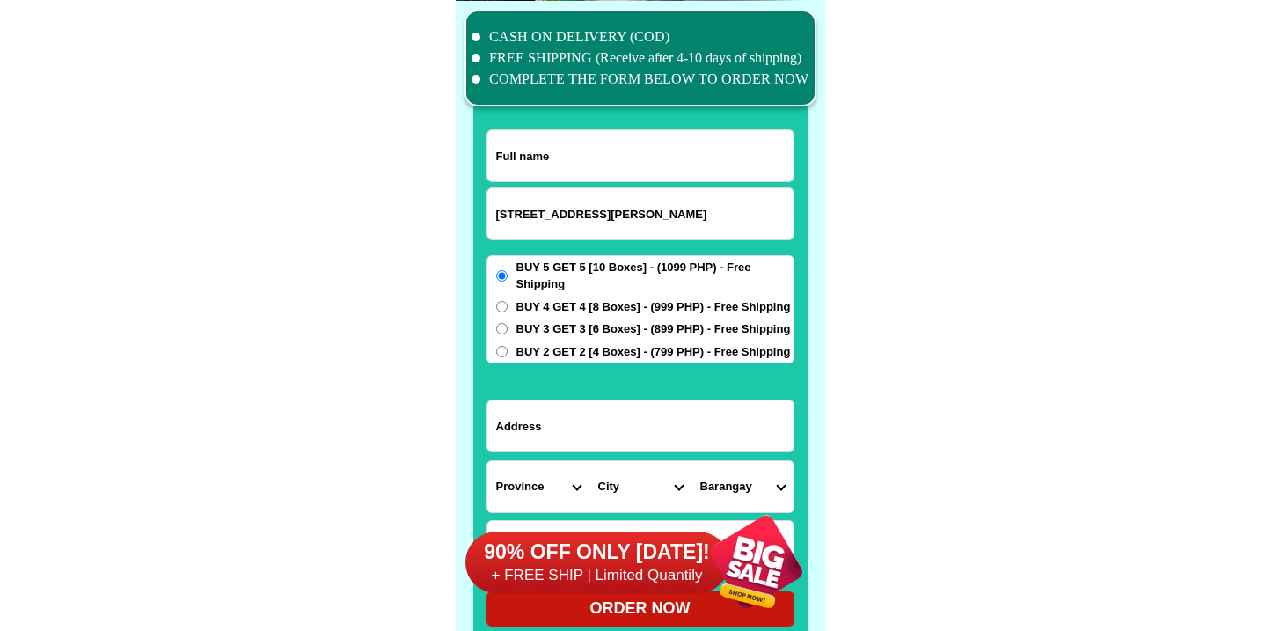  I want to click on input: BUY 3 GET 3 [6 Boxes] - (899 PHP) - Free Shipping, so click(501, 328).